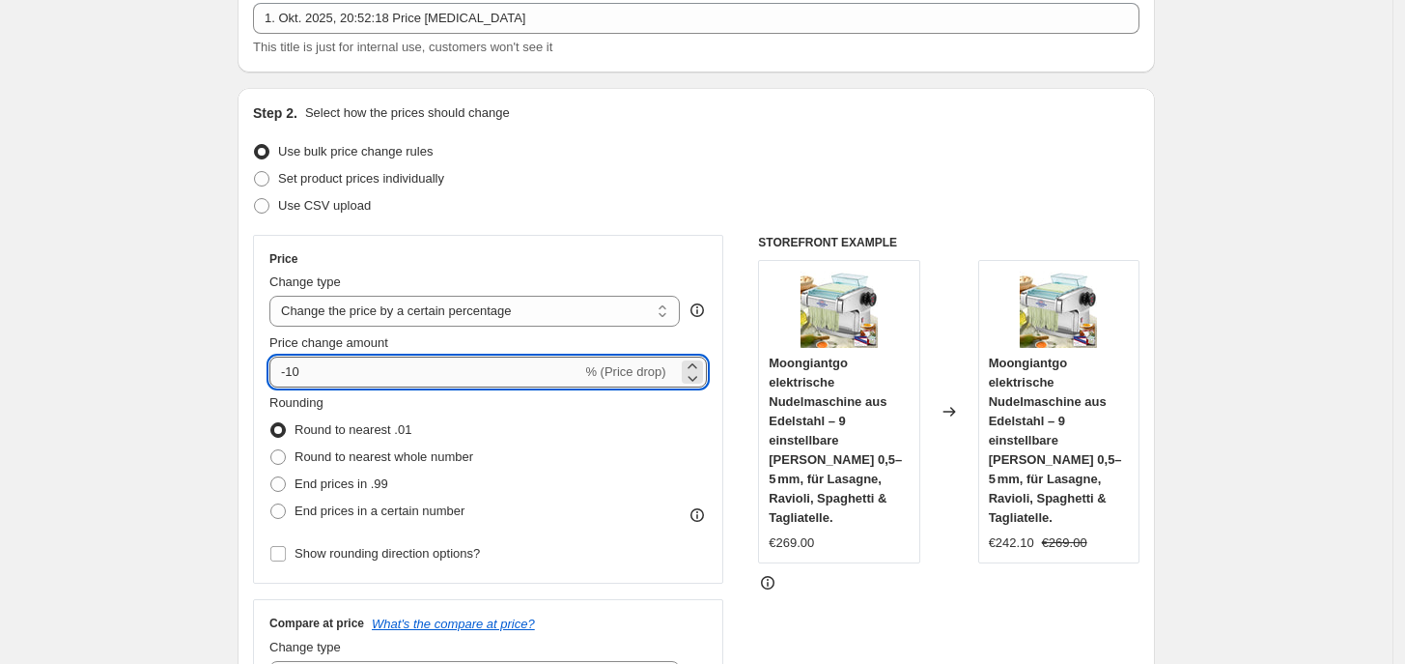 The image size is (1405, 664). Describe the element at coordinates (325, 205) in the screenshot. I see `span: Use CSV upload` at that location.